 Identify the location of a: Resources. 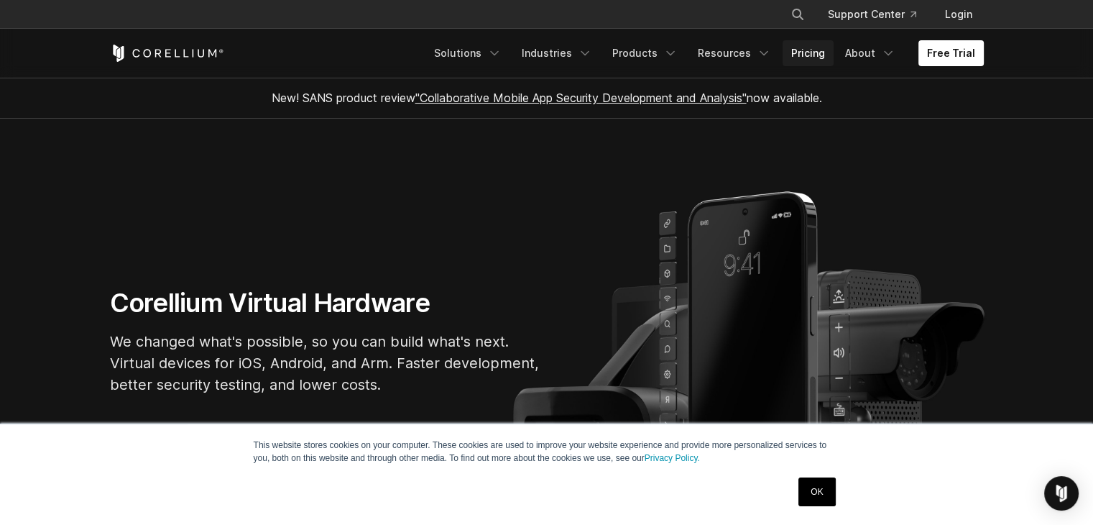
(735, 53).